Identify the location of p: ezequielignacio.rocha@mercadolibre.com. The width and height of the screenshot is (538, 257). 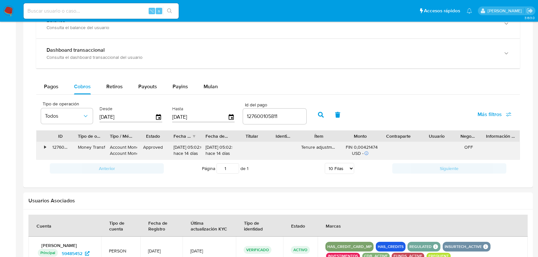
(506, 11).